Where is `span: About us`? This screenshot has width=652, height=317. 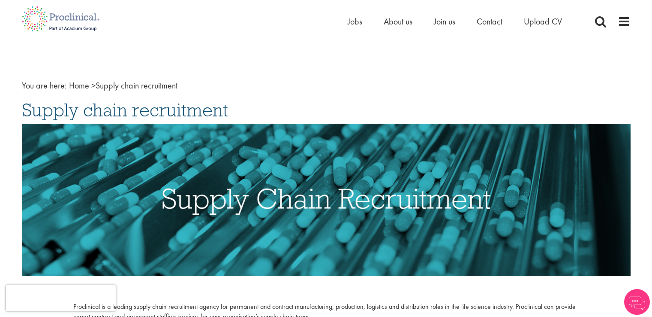
span: About us is located at coordinates (398, 21).